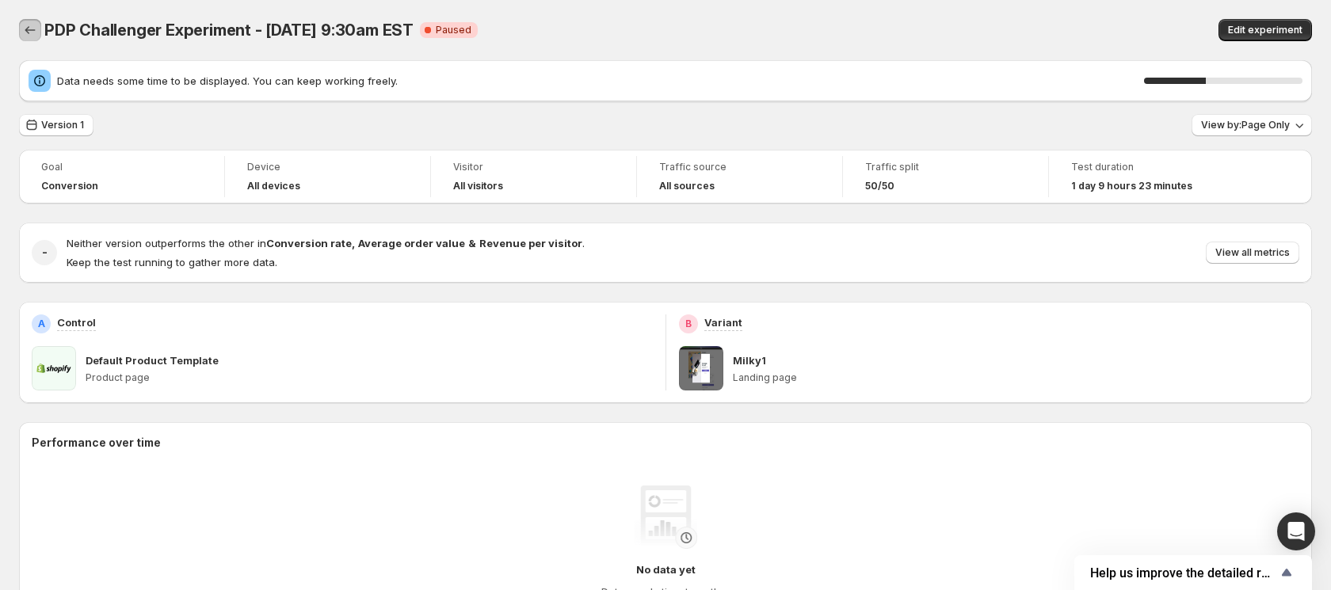 The height and width of the screenshot is (590, 1331). What do you see at coordinates (665, 570) in the screenshot?
I see `h4: No data yet` at bounding box center [665, 570].